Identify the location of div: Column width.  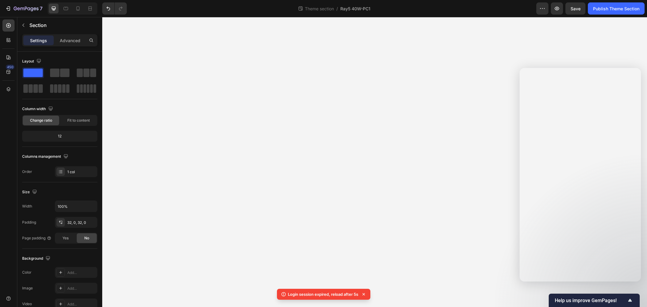
(38, 109).